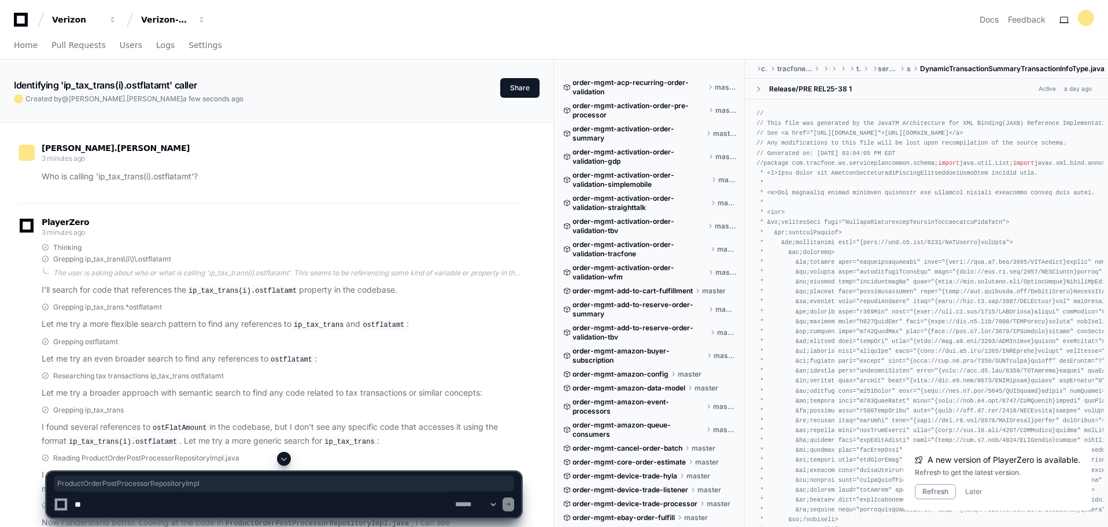  Describe the element at coordinates (134, 99) in the screenshot. I see `span: Created by` at that location.